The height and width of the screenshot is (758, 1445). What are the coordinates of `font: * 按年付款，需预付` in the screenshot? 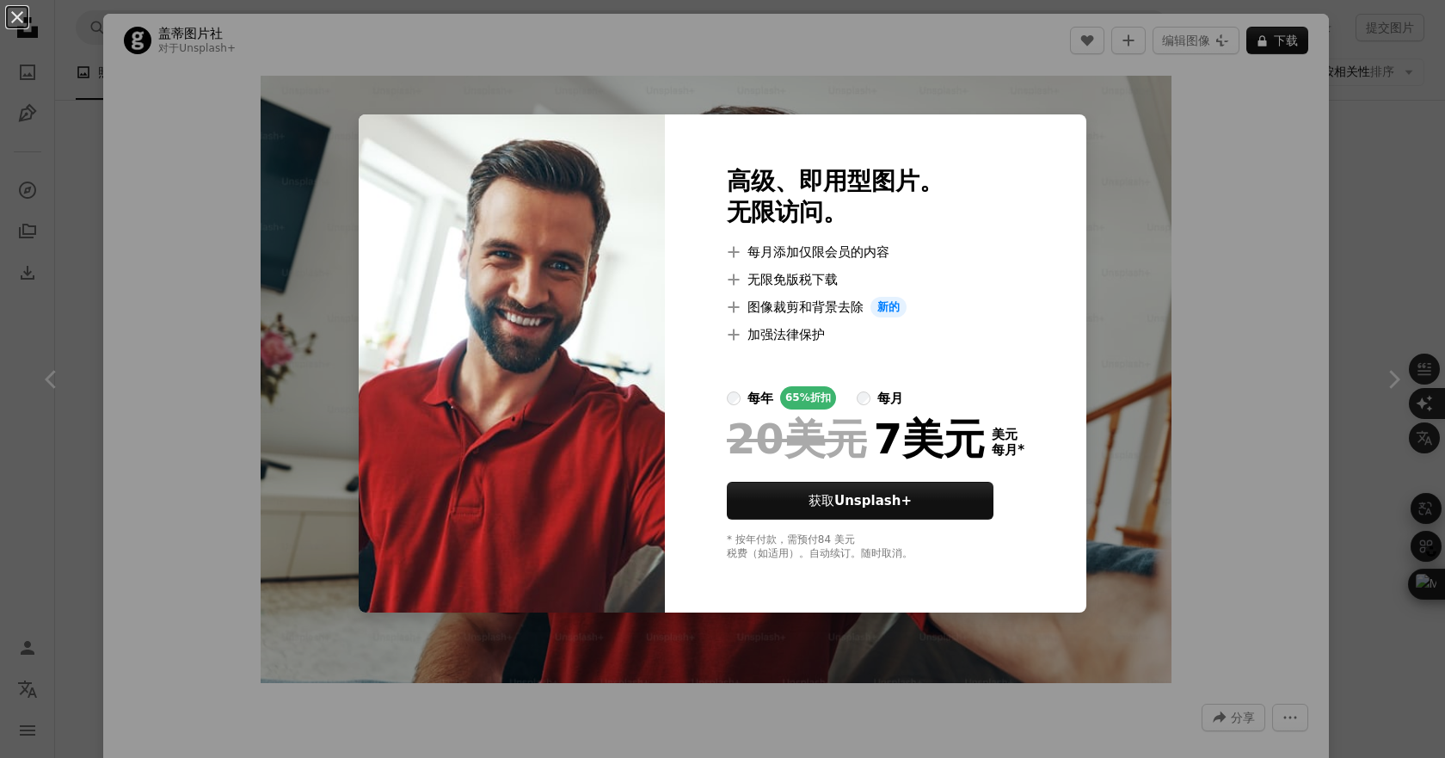 It's located at (772, 539).